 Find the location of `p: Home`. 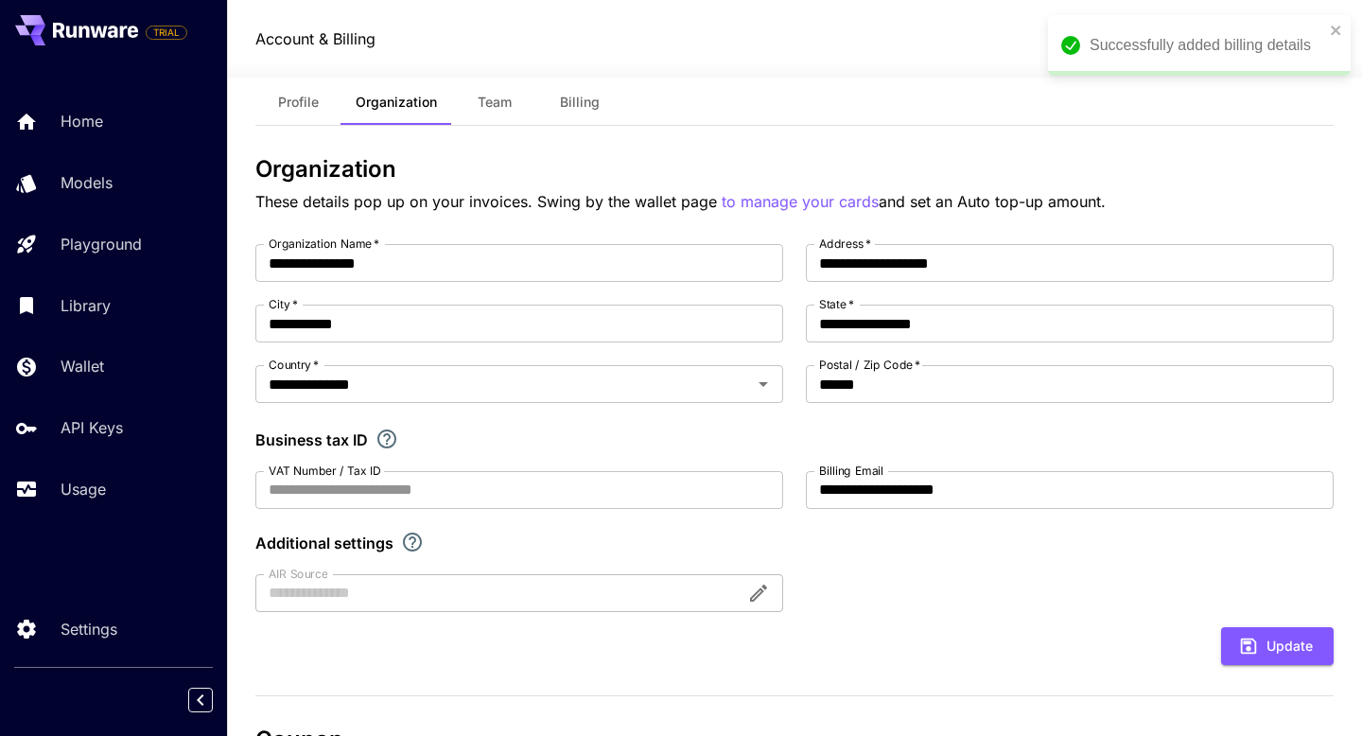

p: Home is located at coordinates (81, 121).